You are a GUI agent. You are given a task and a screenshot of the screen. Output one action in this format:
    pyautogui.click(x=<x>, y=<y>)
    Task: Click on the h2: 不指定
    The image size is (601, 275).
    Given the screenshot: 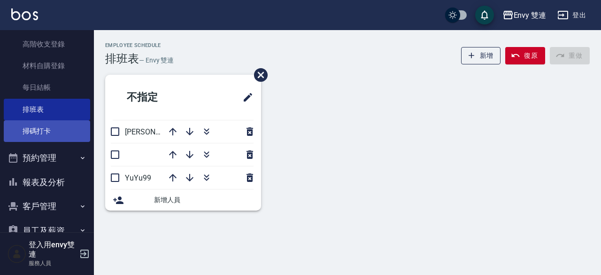 What is the action you would take?
    pyautogui.click(x=158, y=97)
    